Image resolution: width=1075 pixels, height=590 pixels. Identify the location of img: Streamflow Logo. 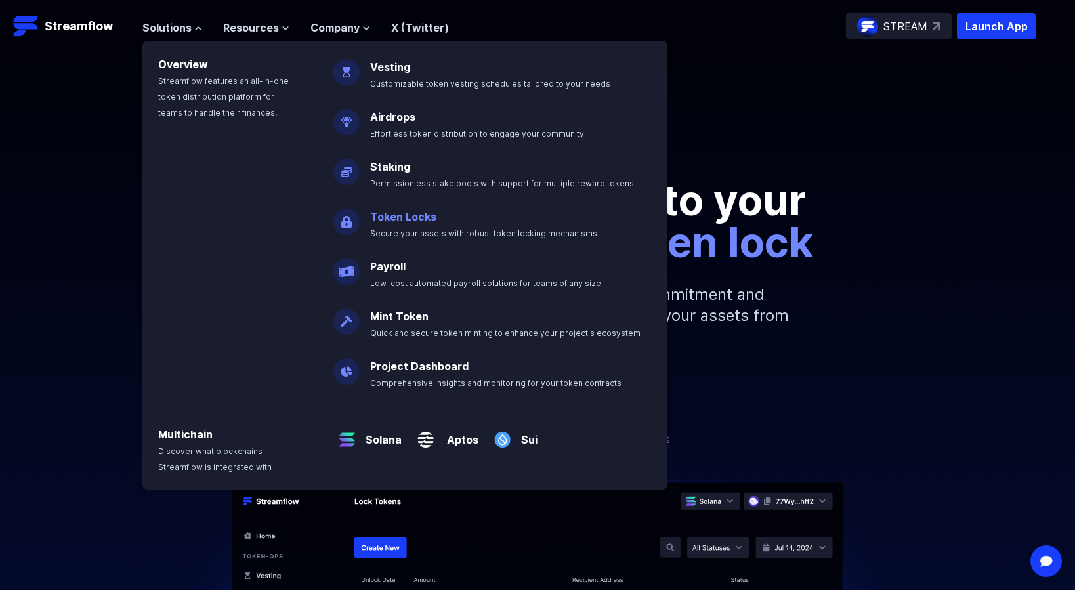
(26, 26).